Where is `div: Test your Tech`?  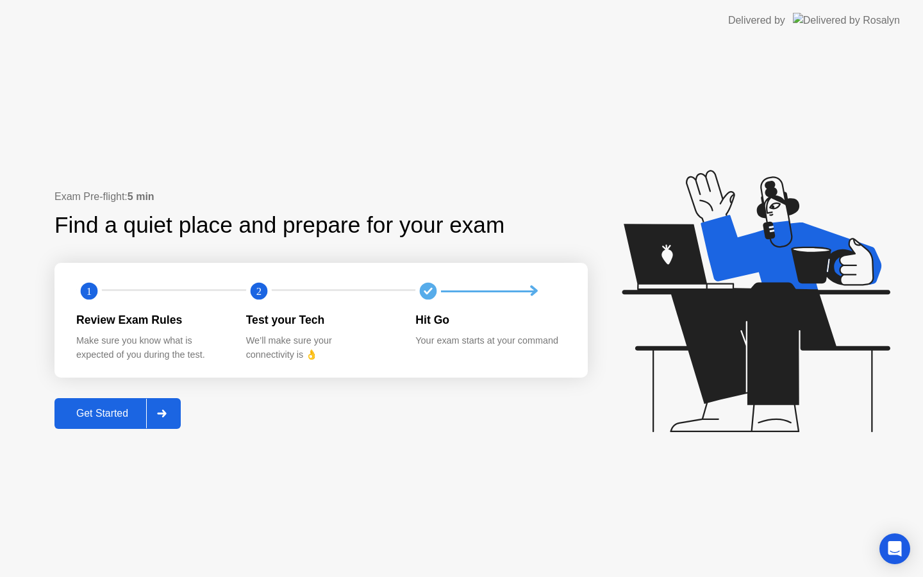
div: Test your Tech is located at coordinates (321, 320).